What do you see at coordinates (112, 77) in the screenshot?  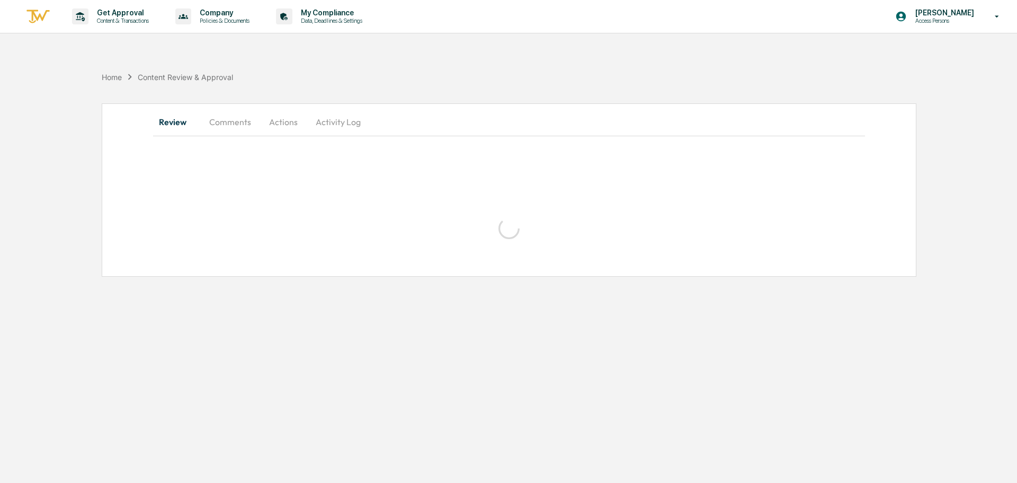 I see `div: Home` at bounding box center [112, 77].